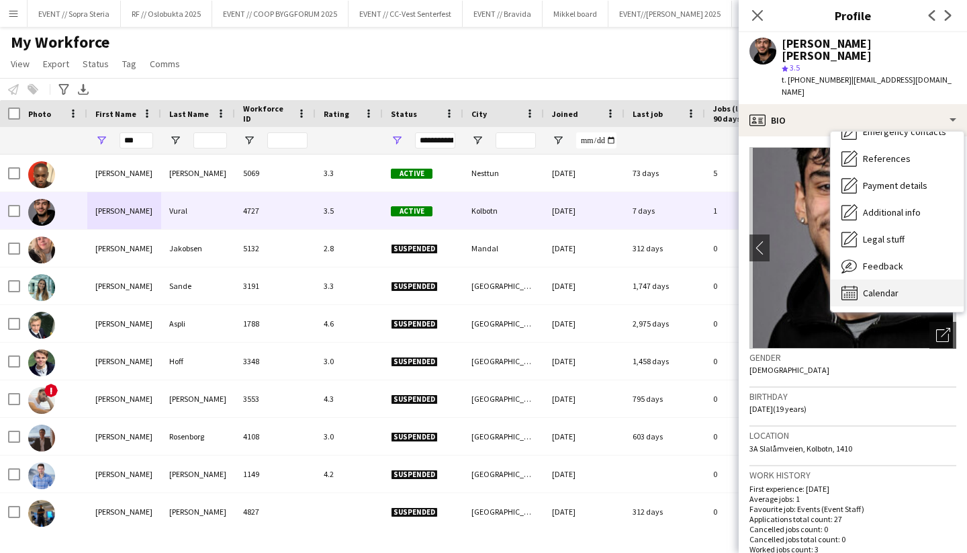 The height and width of the screenshot is (553, 967). Describe the element at coordinates (275, 323) in the screenshot. I see `div: 1788` at that location.